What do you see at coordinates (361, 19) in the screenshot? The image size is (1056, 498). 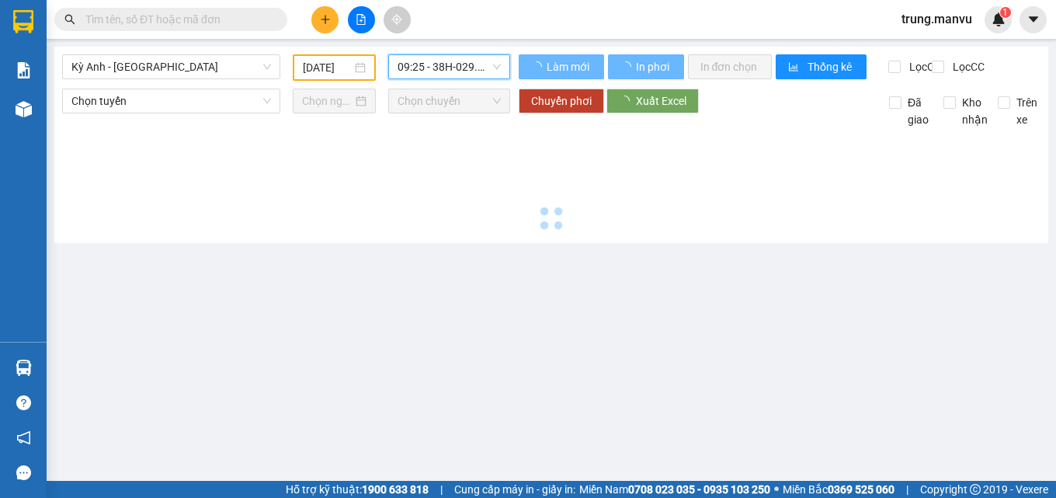 I see `button: file-add` at bounding box center [361, 19].